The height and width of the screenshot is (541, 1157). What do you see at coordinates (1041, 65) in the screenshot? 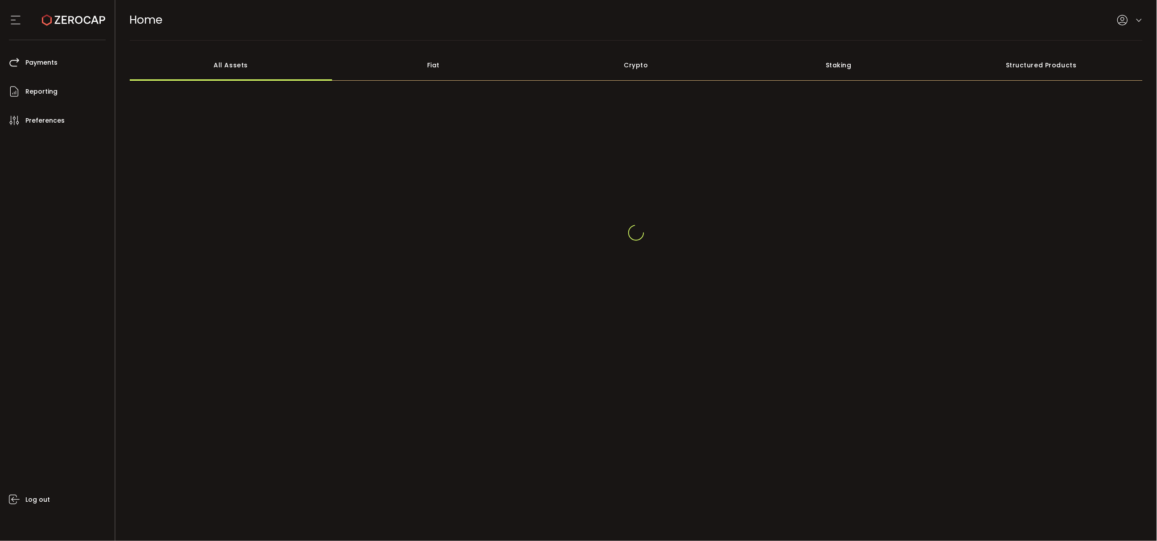
I see `div: Structured Products` at bounding box center [1041, 65].